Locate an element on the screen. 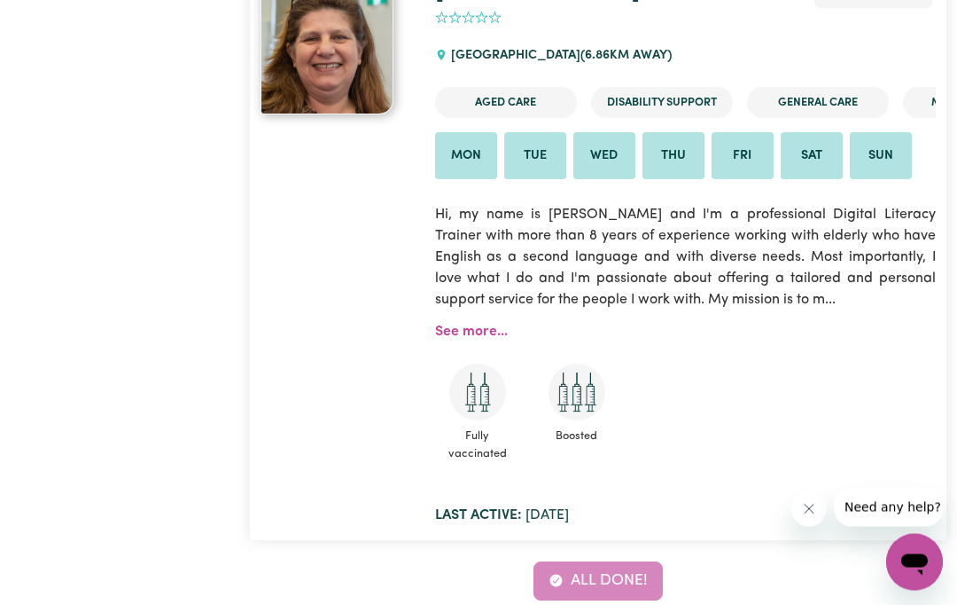 The width and height of the screenshot is (957, 605). li: Available on Wed is located at coordinates (605, 157).